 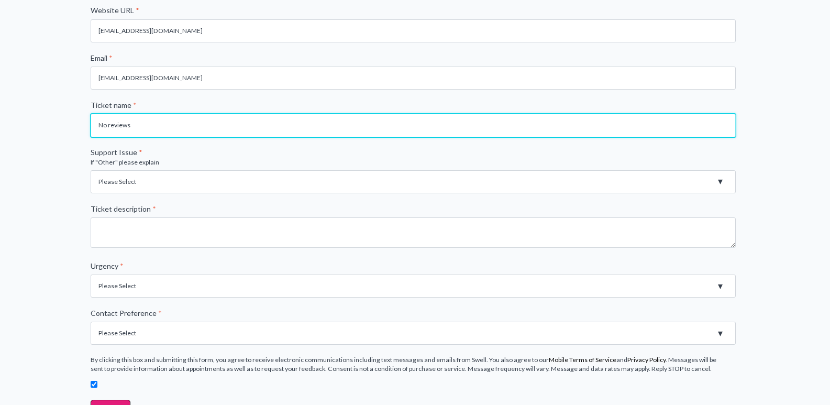 What do you see at coordinates (120, 208) in the screenshot?
I see `span: Ticket description` at bounding box center [120, 208].